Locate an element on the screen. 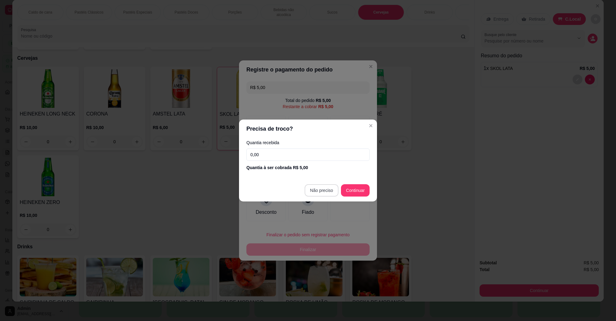 The height and width of the screenshot is (321, 616). div: Quantia à ser cobrada R$ 5,00 is located at coordinates (308, 168).